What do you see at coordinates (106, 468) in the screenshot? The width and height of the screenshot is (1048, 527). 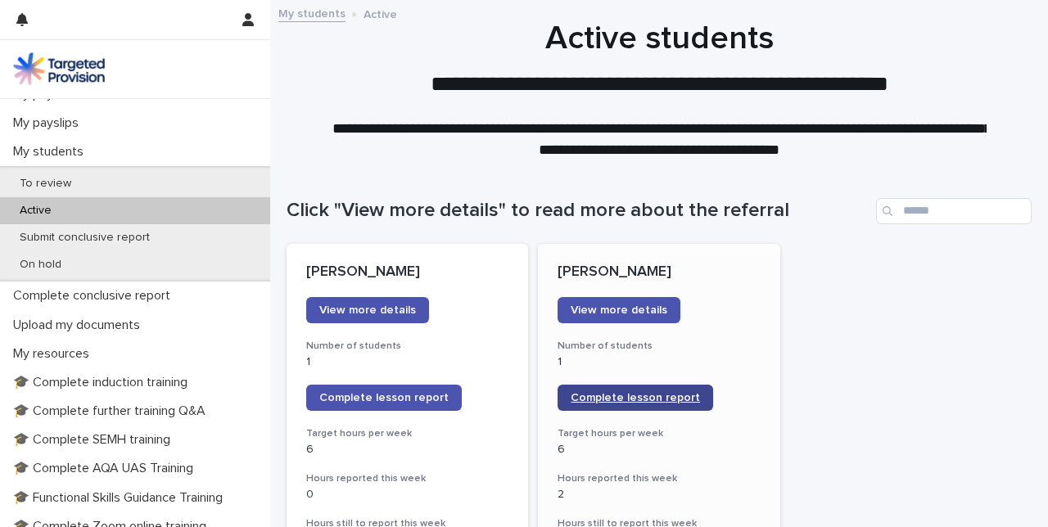 I see `p: 🎓 Complete AQA UAS Training` at bounding box center [106, 468].